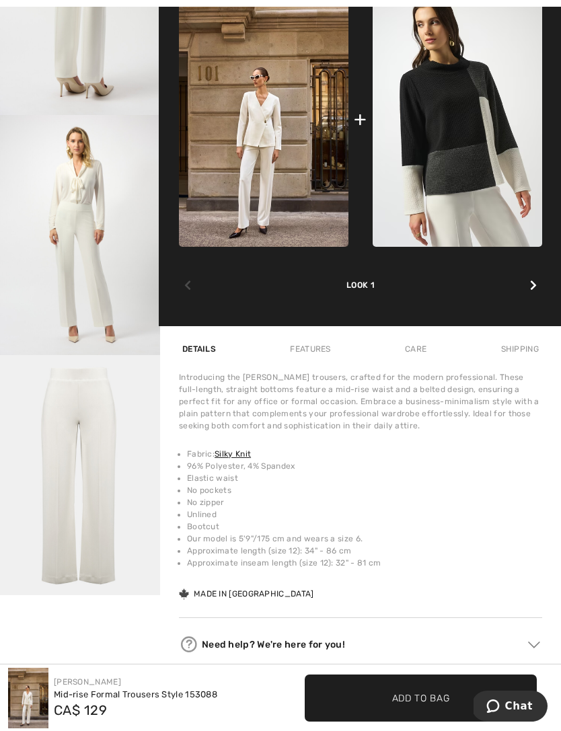 Image resolution: width=561 pixels, height=731 pixels. What do you see at coordinates (421, 697) in the screenshot?
I see `span: Add to Bag` at bounding box center [421, 697].